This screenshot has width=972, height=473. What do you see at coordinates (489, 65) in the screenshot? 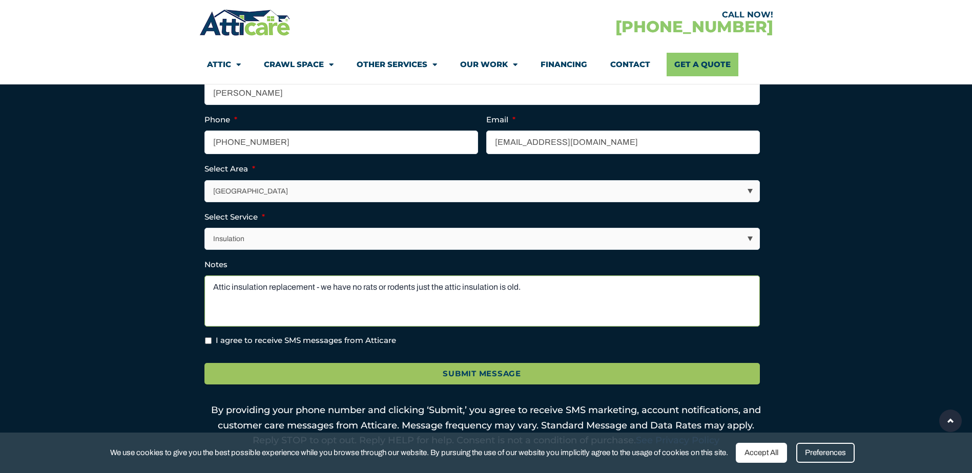
I see `a: Our Work` at bounding box center [489, 65].